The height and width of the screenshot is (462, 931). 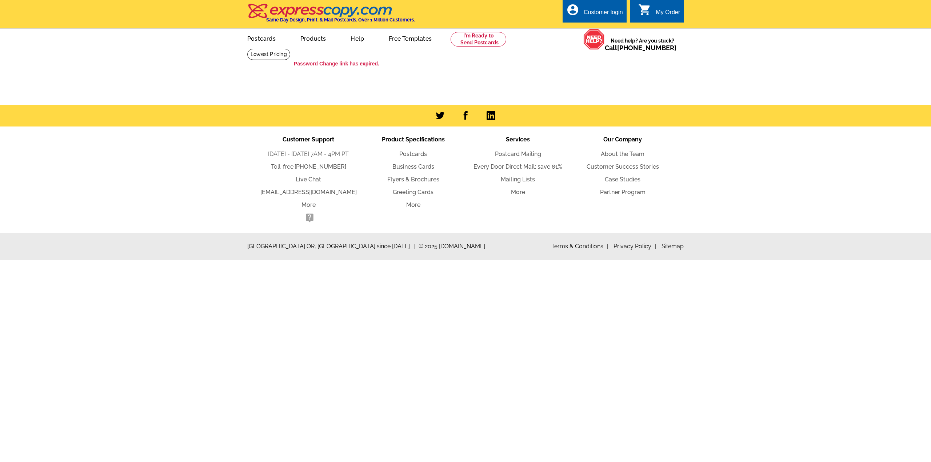 I want to click on li: Toll-free:, so click(x=308, y=167).